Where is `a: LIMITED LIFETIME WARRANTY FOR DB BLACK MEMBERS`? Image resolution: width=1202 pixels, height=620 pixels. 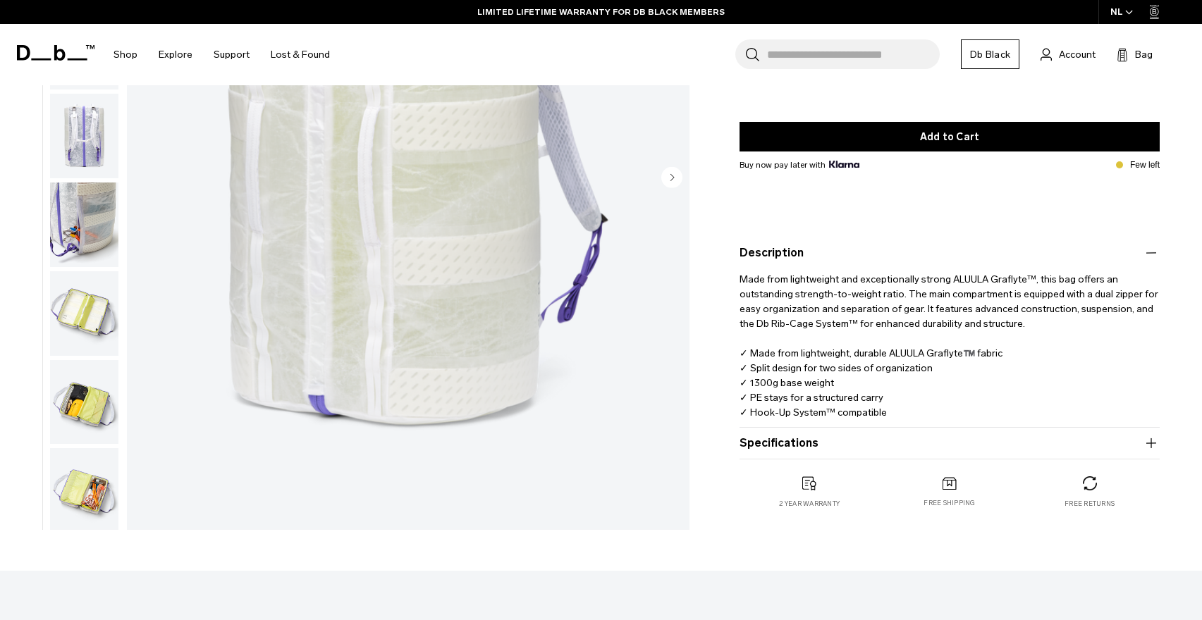
a: LIMITED LIFETIME WARRANTY FOR DB BLACK MEMBERS is located at coordinates (601, 12).